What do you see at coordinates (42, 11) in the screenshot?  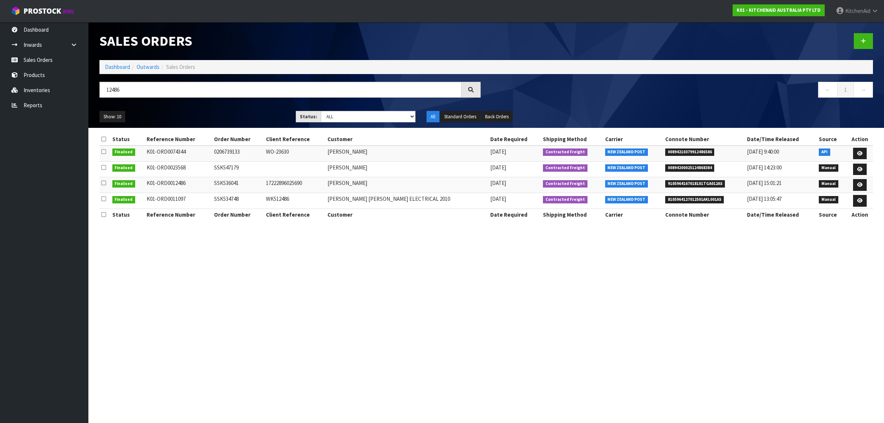 I see `span: ProStock` at bounding box center [42, 11].